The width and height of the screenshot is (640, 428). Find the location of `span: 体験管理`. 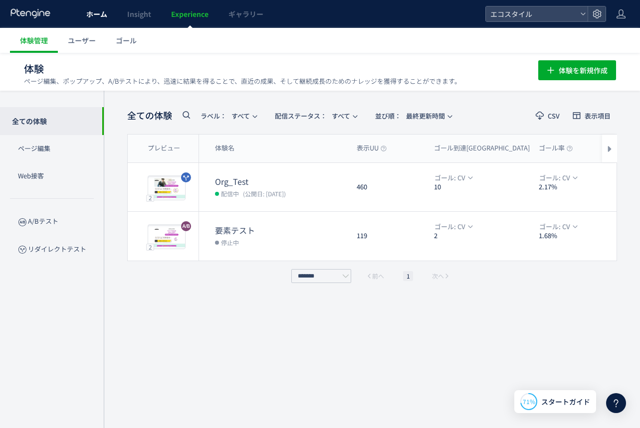

span: 体験管理 is located at coordinates (34, 40).